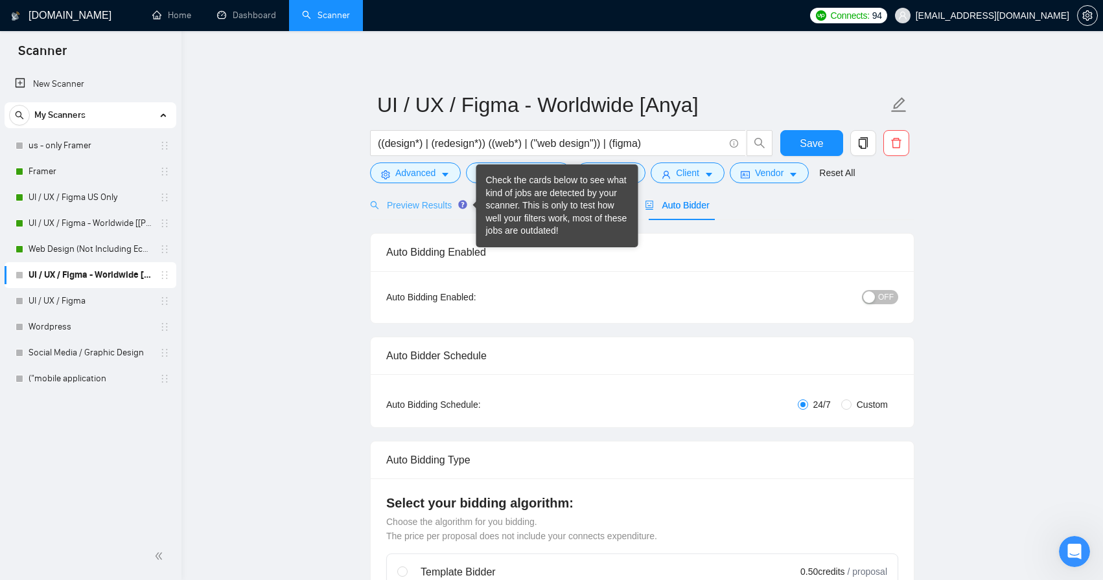  I want to click on button: barsJob Categorycaret-down, so click(518, 173).